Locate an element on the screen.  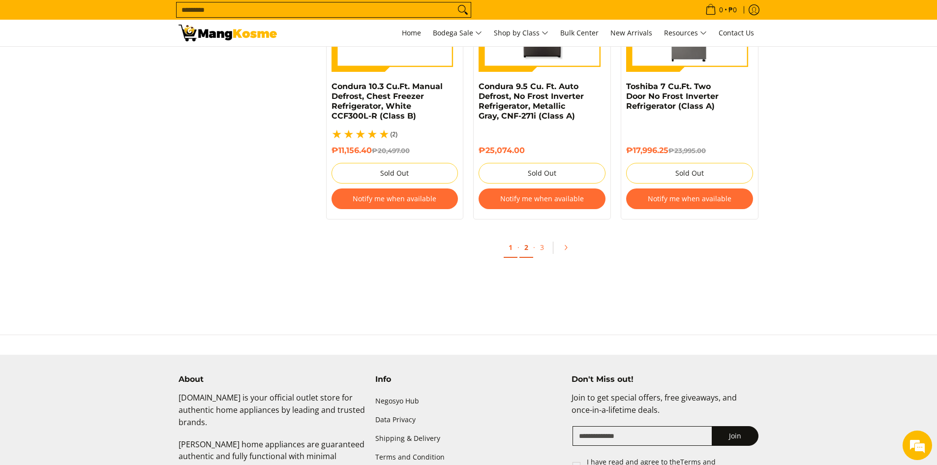
span: Resources is located at coordinates (685, 33).